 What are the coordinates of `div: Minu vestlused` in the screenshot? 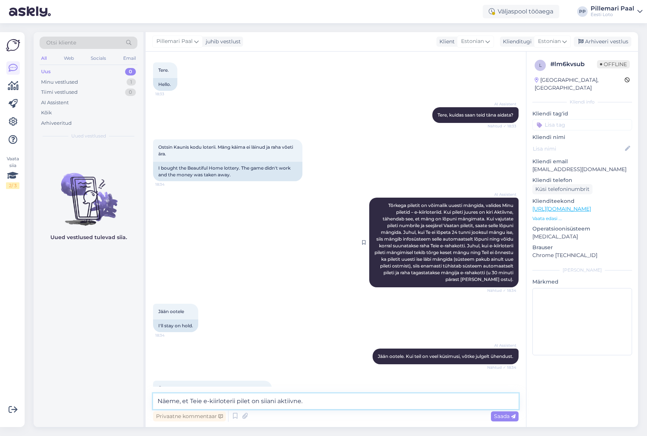 It's located at (59, 82).